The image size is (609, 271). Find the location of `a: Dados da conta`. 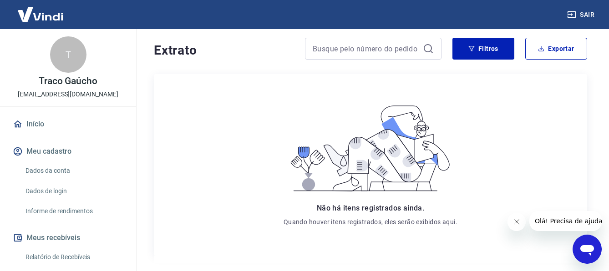

a: Dados da conta is located at coordinates (73, 171).